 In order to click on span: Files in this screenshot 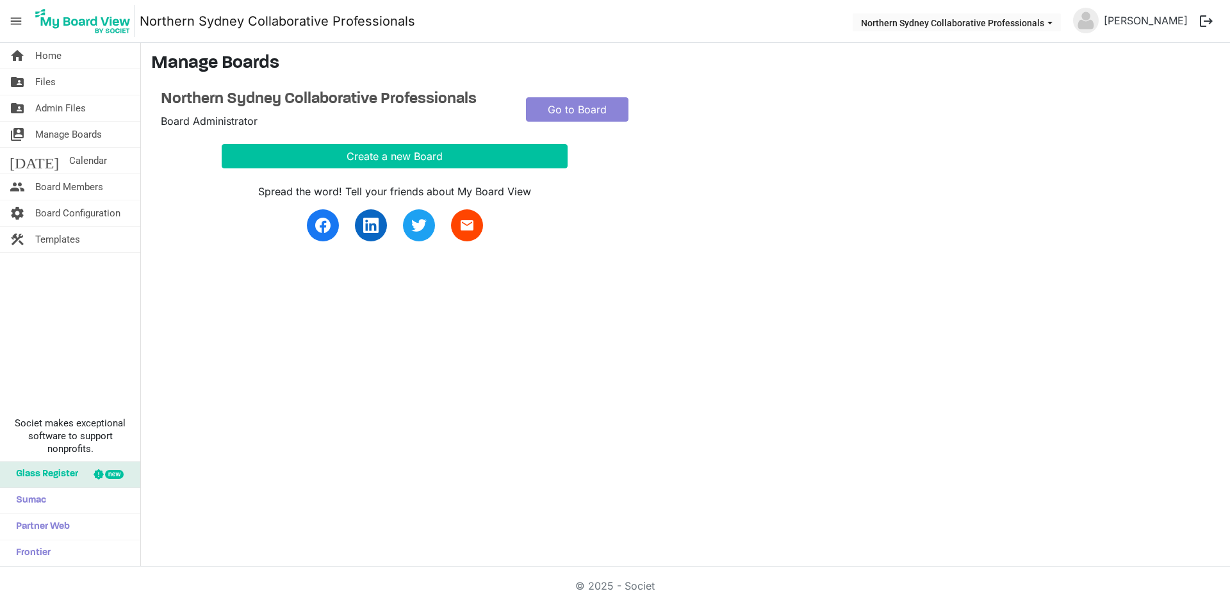, I will do `click(45, 82)`.